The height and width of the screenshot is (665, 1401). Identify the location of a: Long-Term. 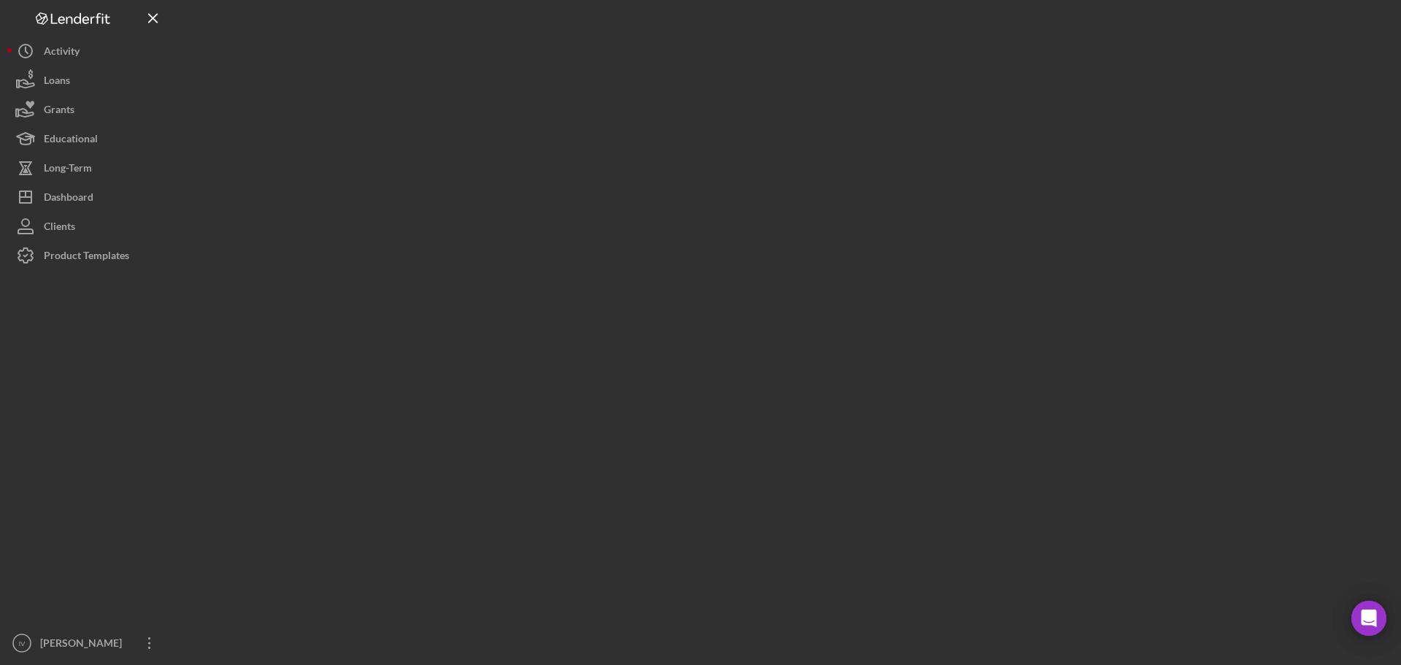
(88, 168).